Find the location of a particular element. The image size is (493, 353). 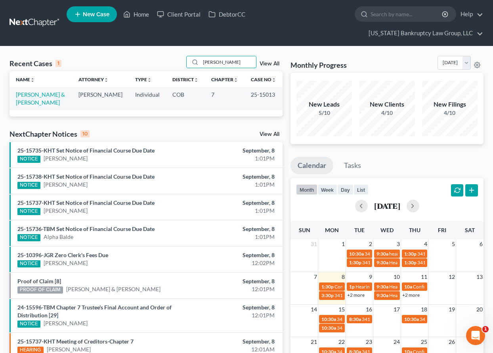

span: 18 is located at coordinates (424, 310).